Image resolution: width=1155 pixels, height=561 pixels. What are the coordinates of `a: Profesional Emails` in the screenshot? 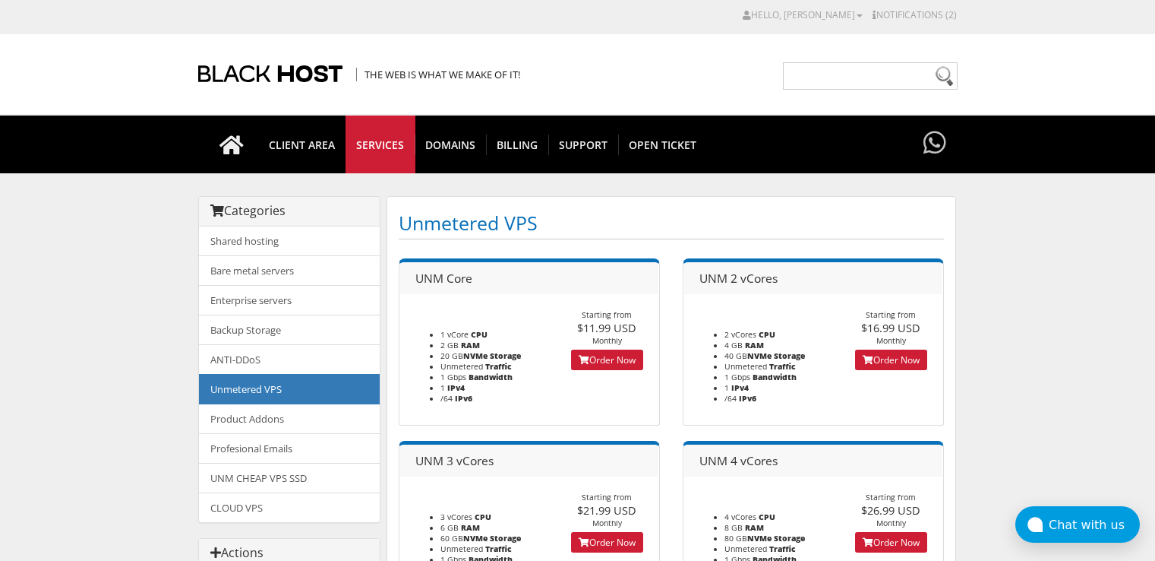 It's located at (289, 448).